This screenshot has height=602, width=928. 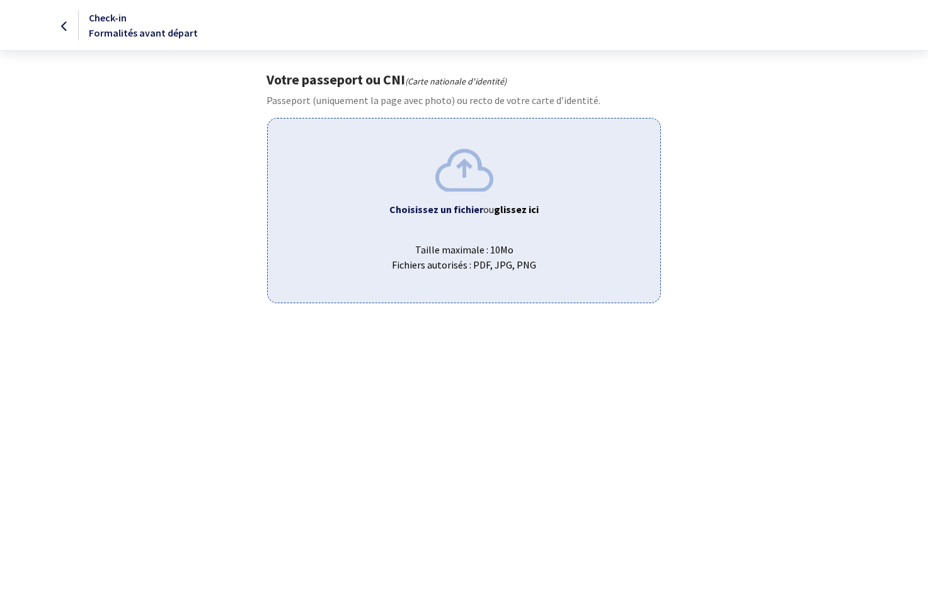 What do you see at coordinates (465, 170) in the screenshot?
I see `img: upload.png` at bounding box center [465, 170].